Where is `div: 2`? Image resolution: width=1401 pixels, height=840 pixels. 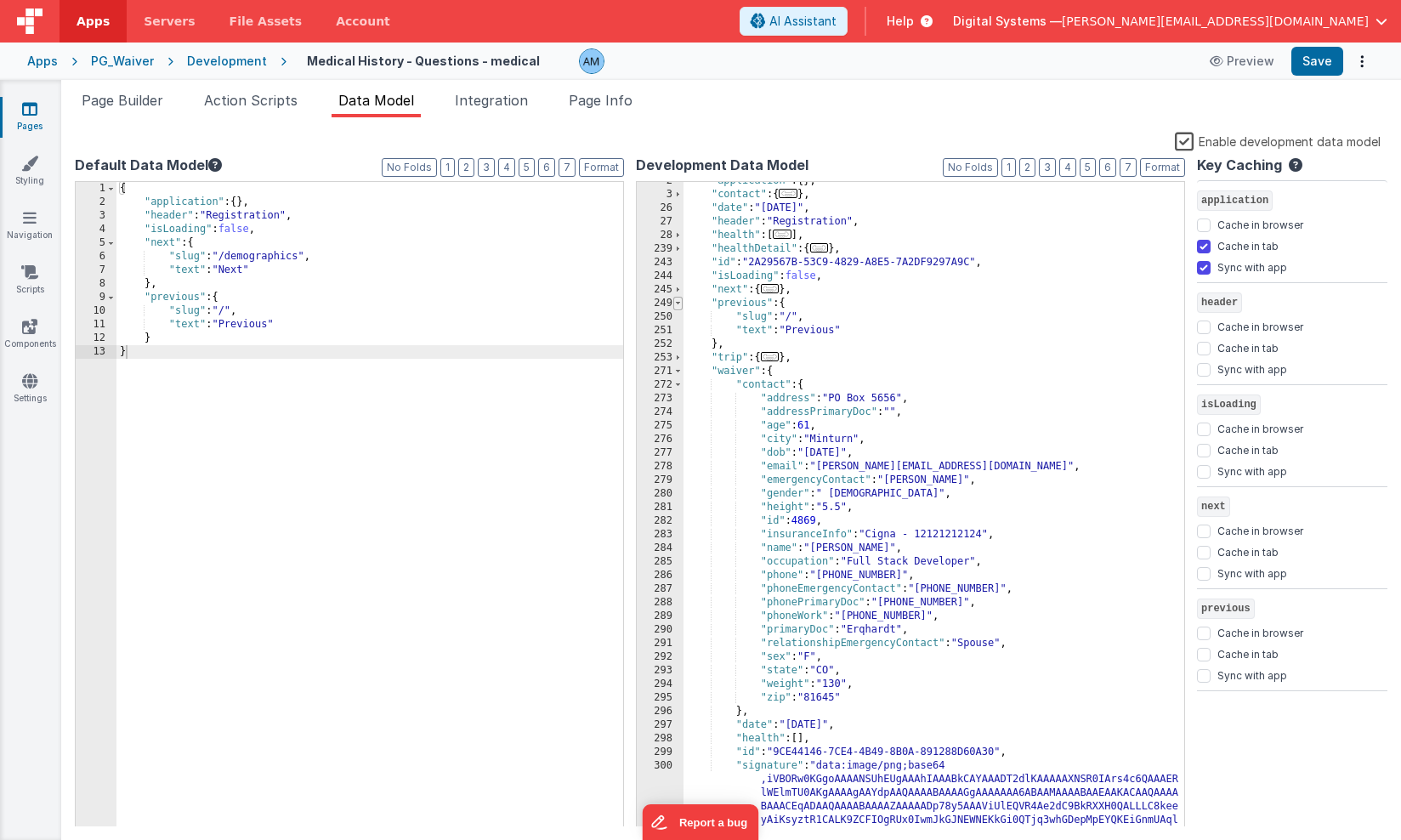
div: 2 is located at coordinates (96, 202).